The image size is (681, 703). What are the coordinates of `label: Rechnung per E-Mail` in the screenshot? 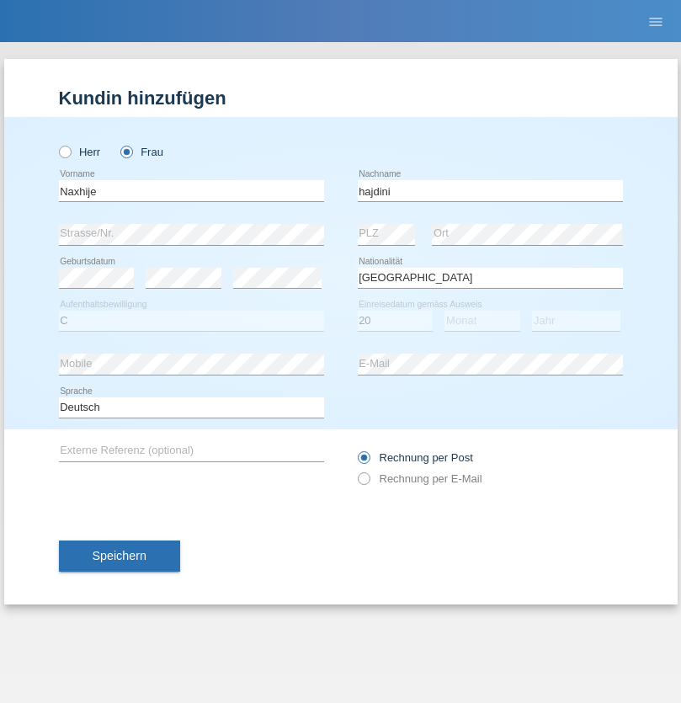 It's located at (420, 478).